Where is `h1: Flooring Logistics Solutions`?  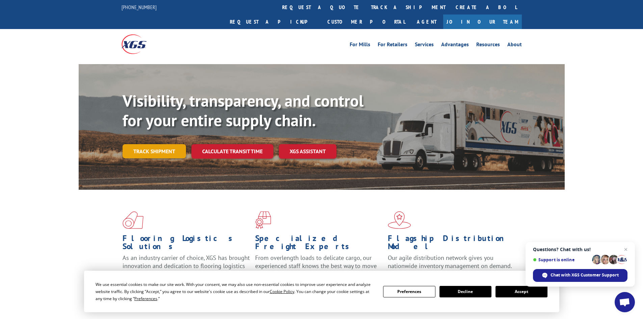 h1: Flooring Logistics Solutions is located at coordinates (186, 244).